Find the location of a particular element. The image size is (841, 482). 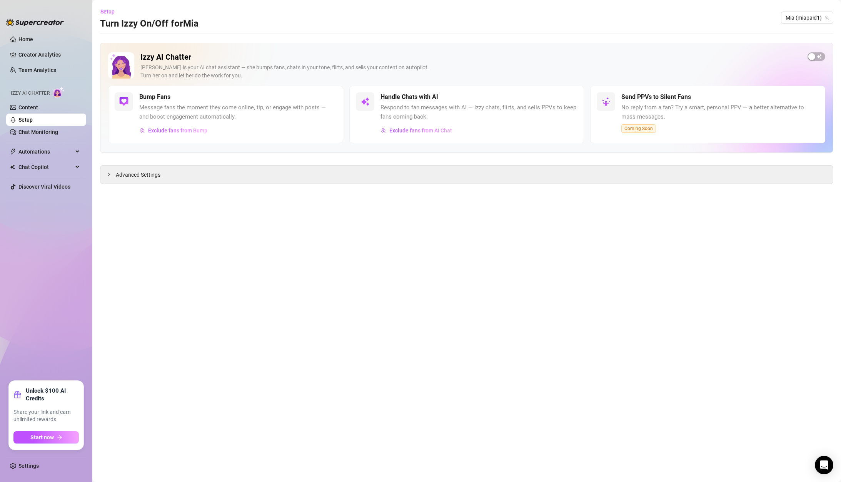

div: collapsed is located at coordinates (111, 174).